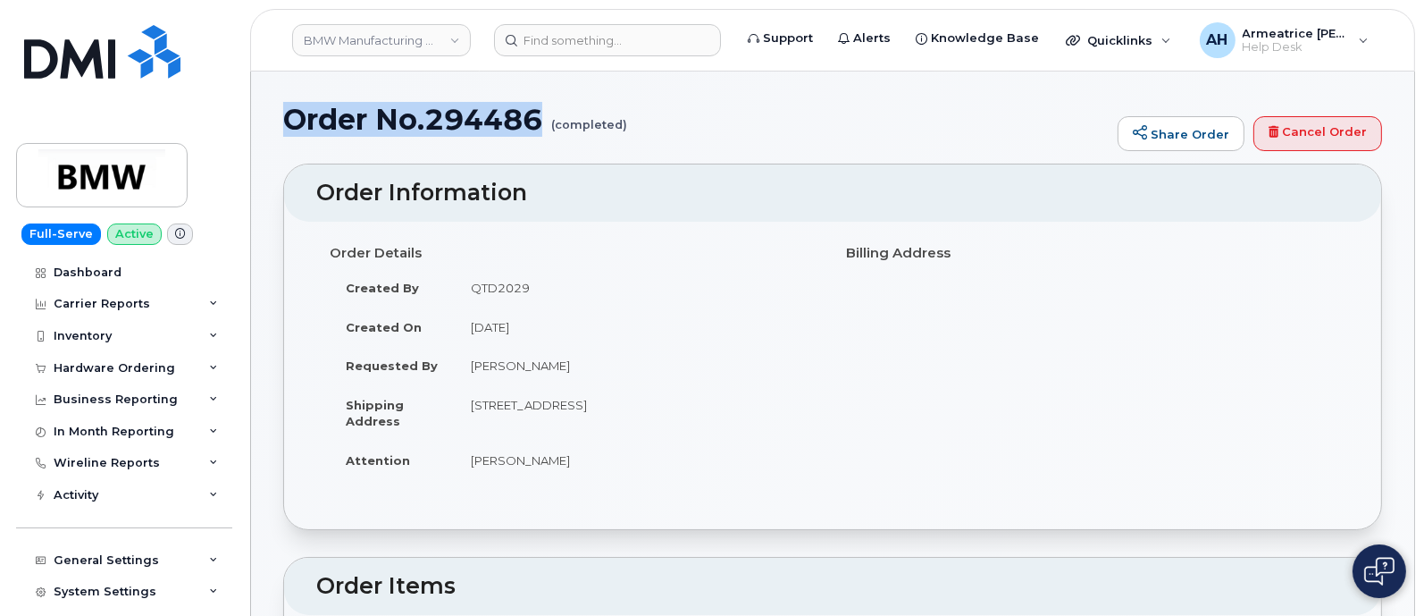 This screenshot has width=1424, height=616. Describe the element at coordinates (378, 460) in the screenshot. I see `strong: Attention` at that location.